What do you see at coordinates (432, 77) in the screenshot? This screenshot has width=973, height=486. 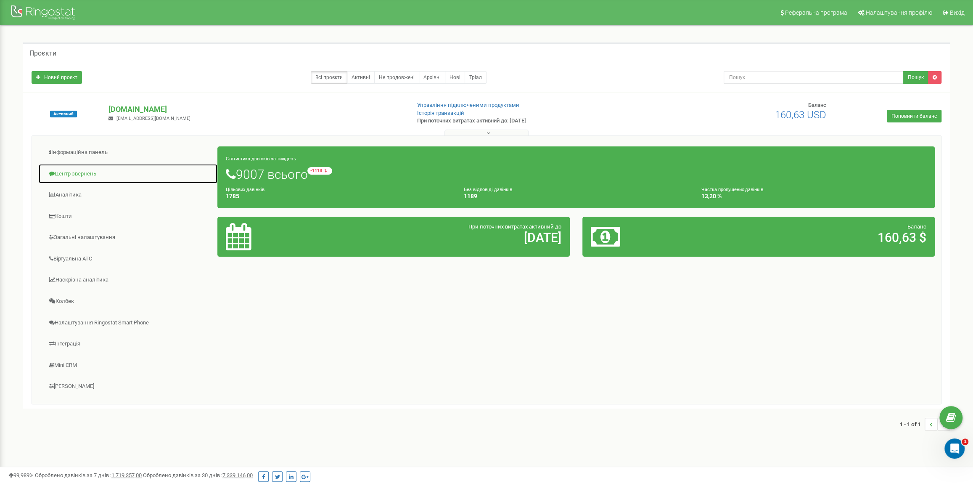 I see `a: Архівні` at bounding box center [432, 77].